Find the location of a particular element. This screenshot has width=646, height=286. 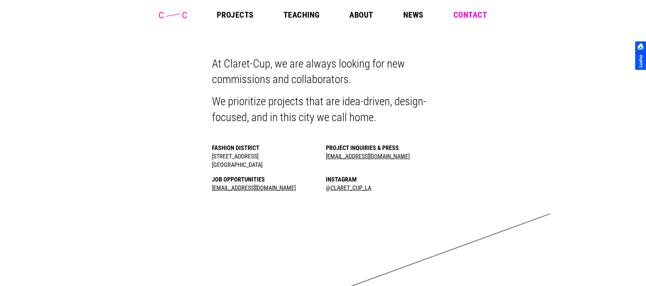

a: Teaching is located at coordinates (301, 15).